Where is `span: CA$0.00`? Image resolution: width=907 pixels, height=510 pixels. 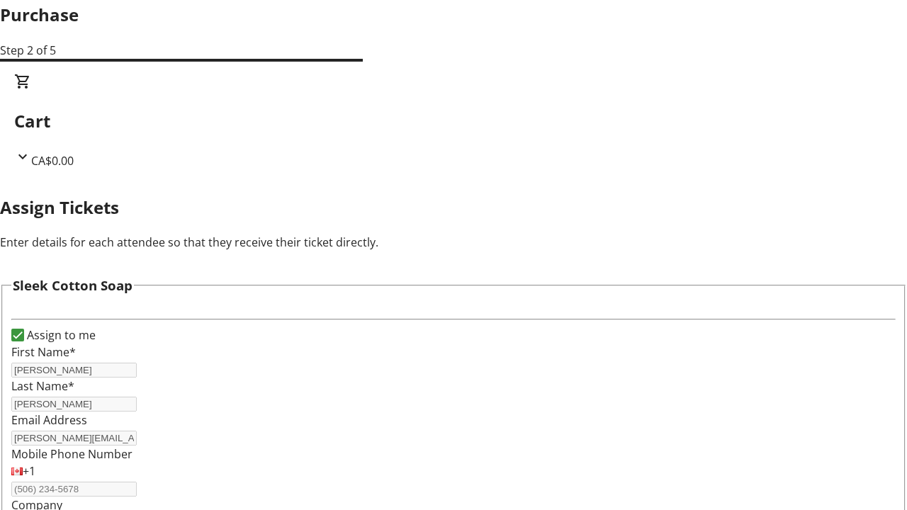
span: CA$0.00 is located at coordinates (52, 161).